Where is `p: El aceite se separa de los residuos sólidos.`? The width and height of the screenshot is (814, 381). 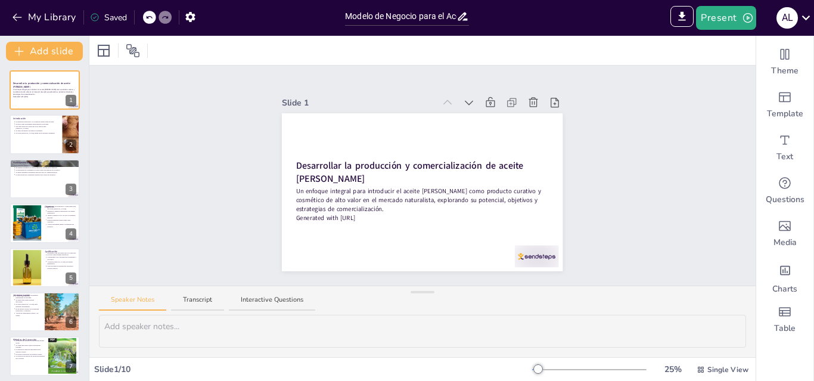
p: El aceite se separa de los residuos sólidos. is located at coordinates (30, 354).